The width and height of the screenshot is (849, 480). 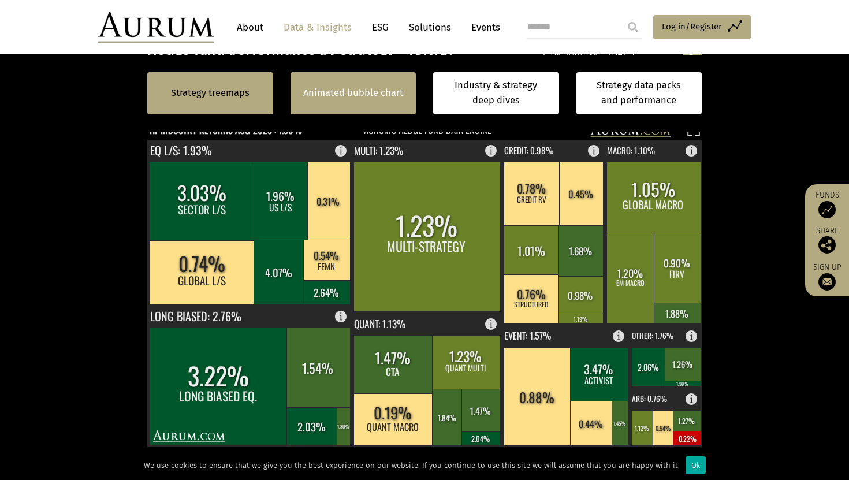 I want to click on a: Funds, so click(x=827, y=204).